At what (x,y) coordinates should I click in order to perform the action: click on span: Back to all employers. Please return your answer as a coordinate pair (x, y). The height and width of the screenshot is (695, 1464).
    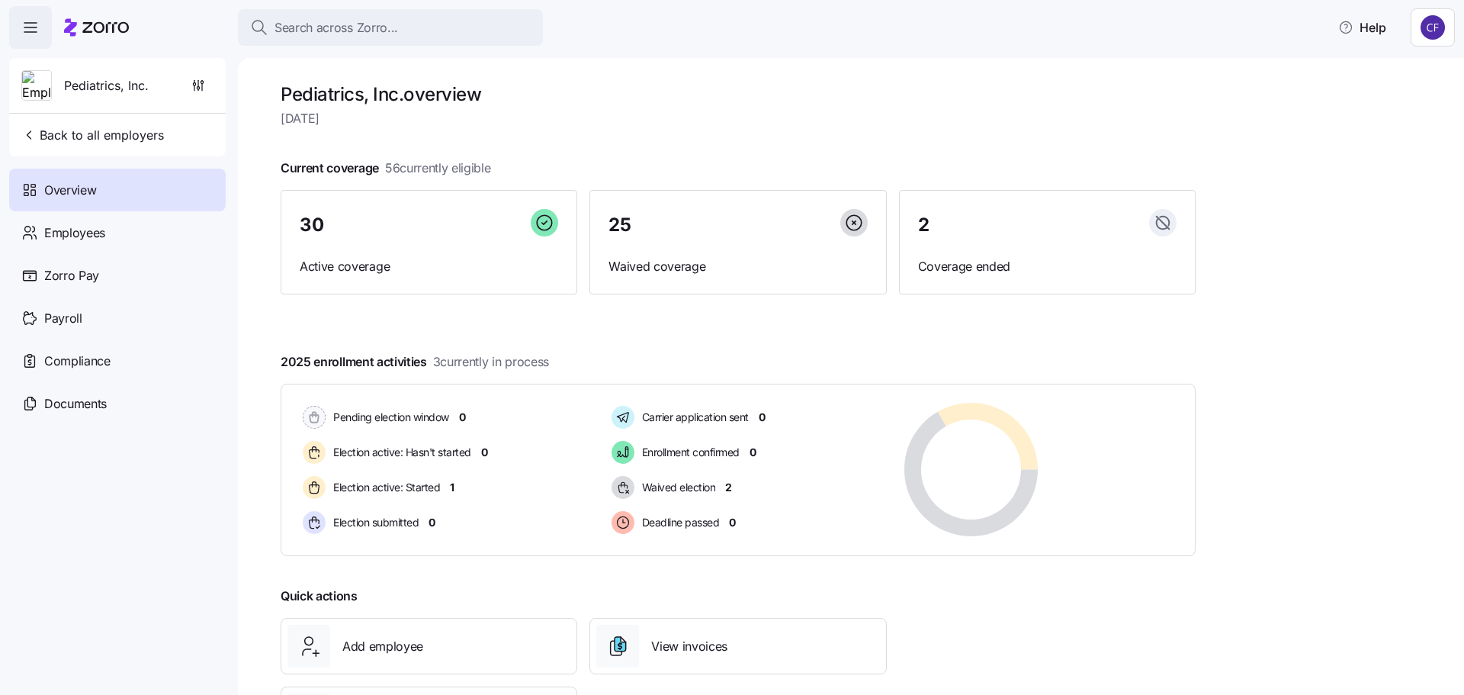
    Looking at the image, I should click on (92, 135).